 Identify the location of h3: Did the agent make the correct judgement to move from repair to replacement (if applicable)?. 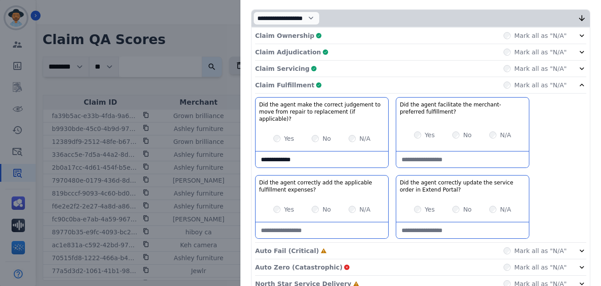
(322, 112).